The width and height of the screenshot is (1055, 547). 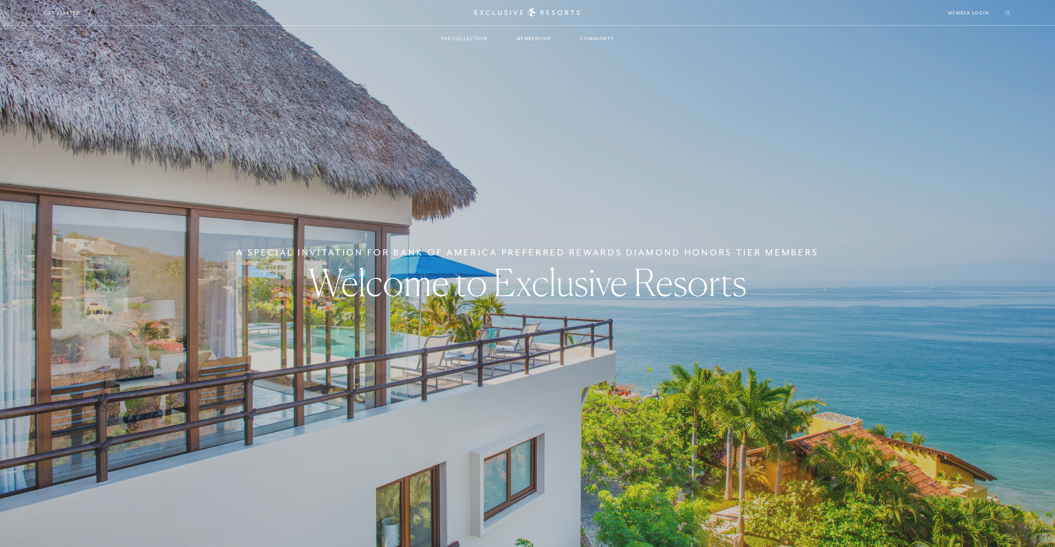 I want to click on a: Get Started, so click(x=62, y=13).